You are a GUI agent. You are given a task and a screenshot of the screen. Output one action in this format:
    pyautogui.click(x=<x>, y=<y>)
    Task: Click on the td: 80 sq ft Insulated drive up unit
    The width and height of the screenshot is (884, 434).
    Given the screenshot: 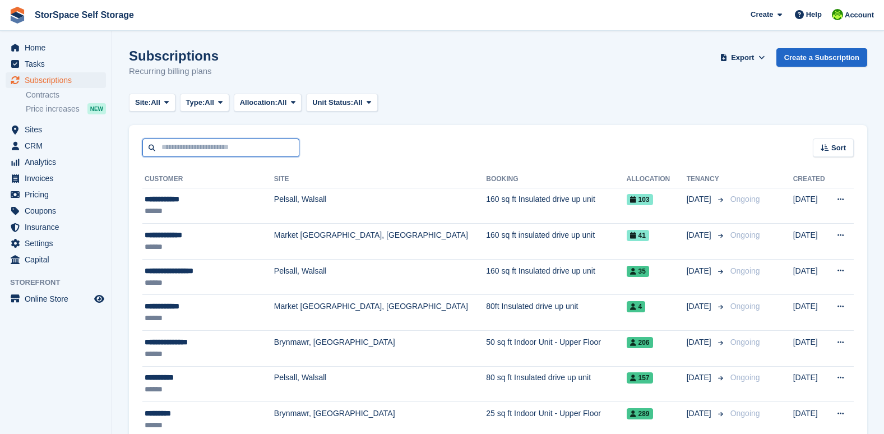 What is the action you would take?
    pyautogui.click(x=556, y=384)
    